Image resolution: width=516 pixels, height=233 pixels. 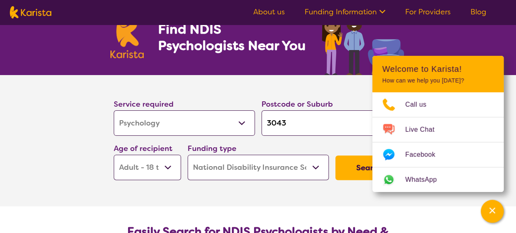 What do you see at coordinates (428, 12) in the screenshot?
I see `a: For Providers` at bounding box center [428, 12].